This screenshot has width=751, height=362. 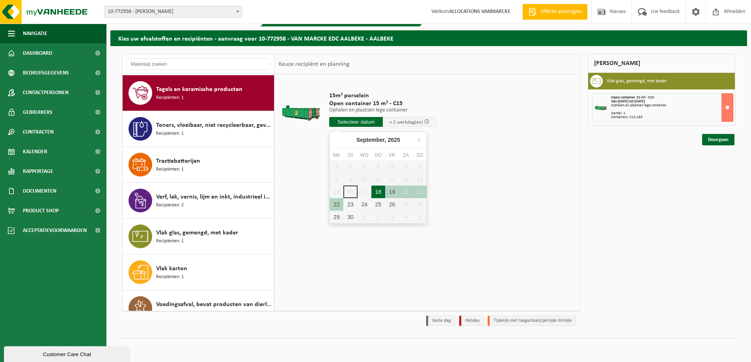 What do you see at coordinates (55, 231) in the screenshot?
I see `span: Acceptatievoorwaarden` at bounding box center [55, 231].